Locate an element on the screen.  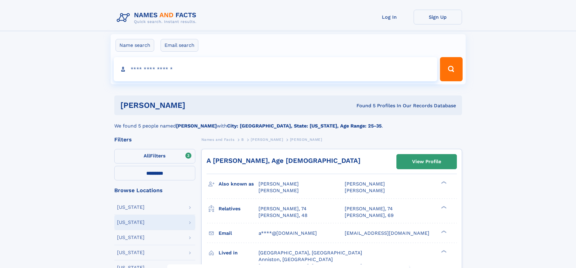
img: Logo Names and Facts is located at coordinates (158, 18).